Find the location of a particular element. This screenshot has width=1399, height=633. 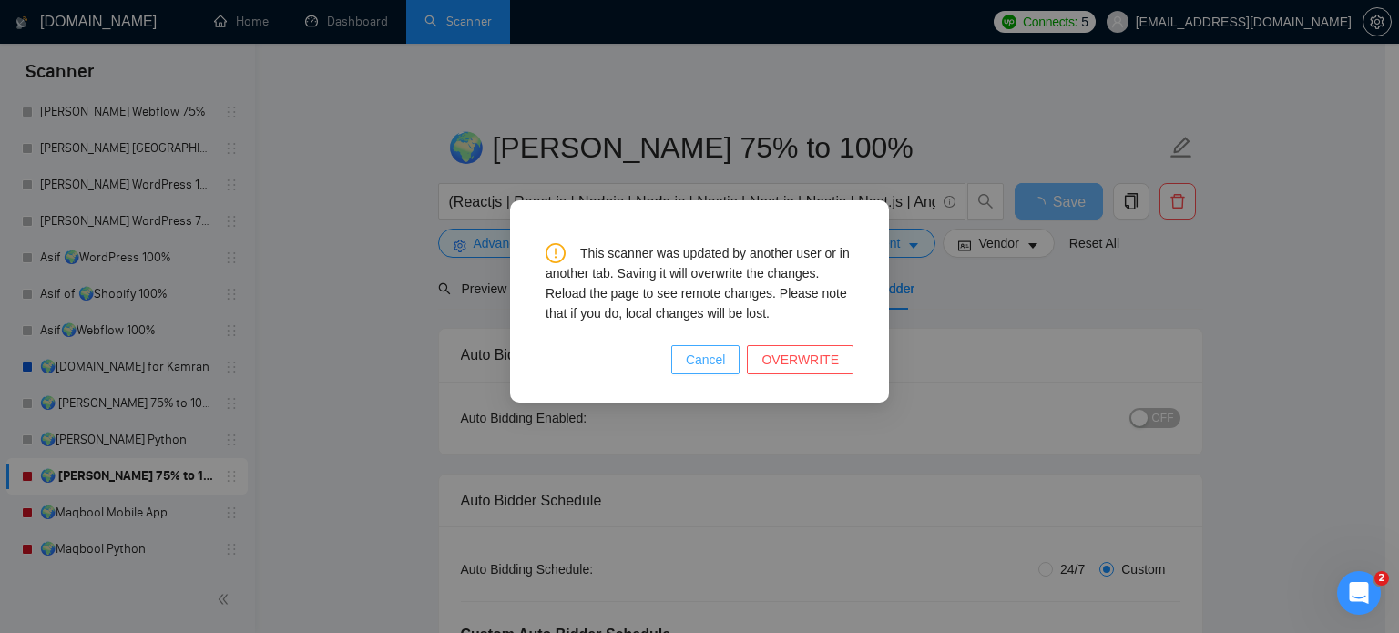

button: Cancel is located at coordinates (706, 360).